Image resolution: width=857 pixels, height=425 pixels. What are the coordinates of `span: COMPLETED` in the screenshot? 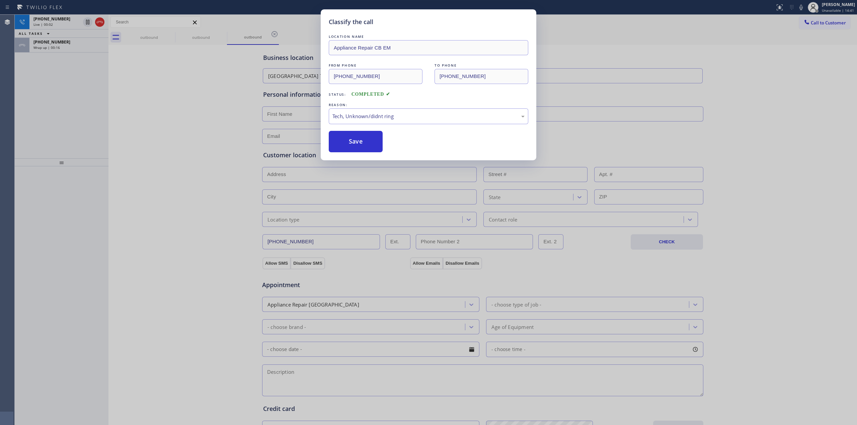 It's located at (371, 94).